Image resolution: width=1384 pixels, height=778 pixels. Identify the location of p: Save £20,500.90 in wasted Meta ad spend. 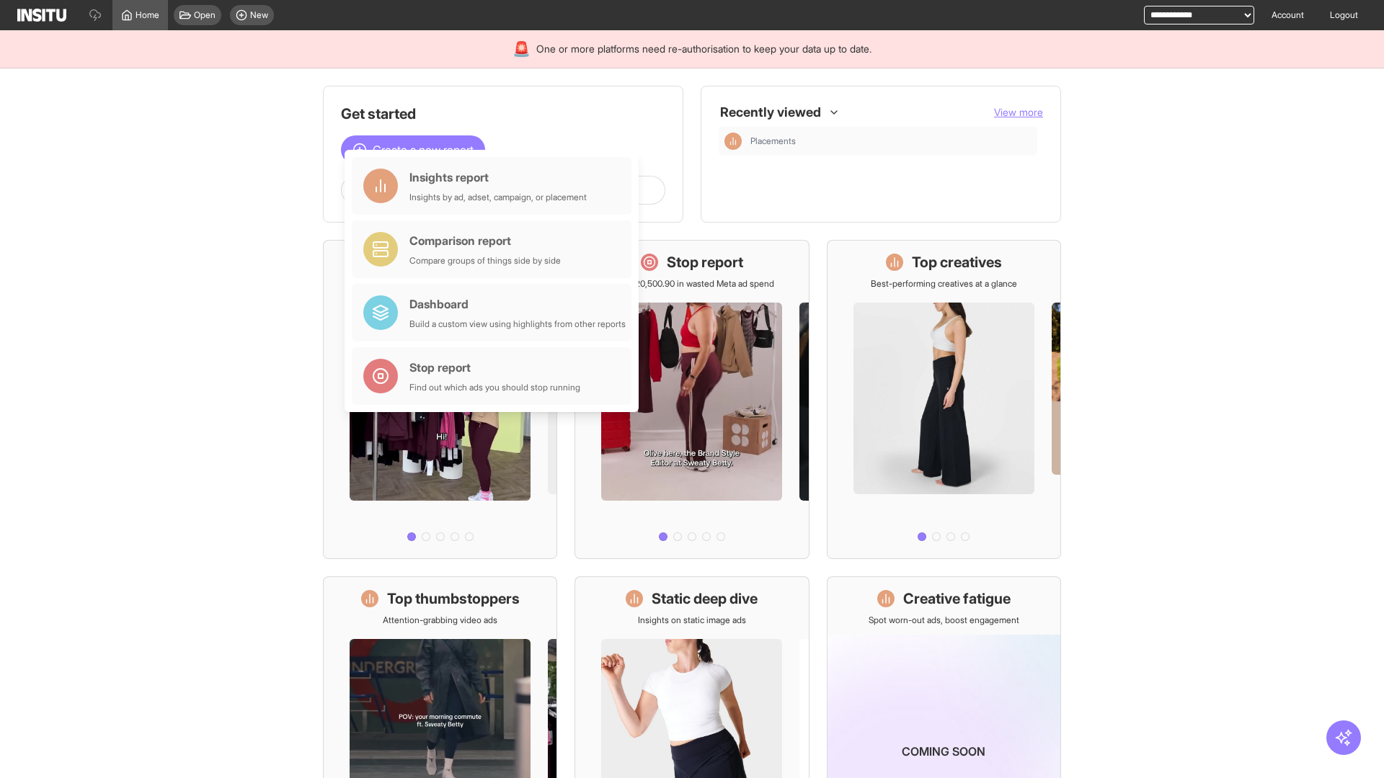
(691, 284).